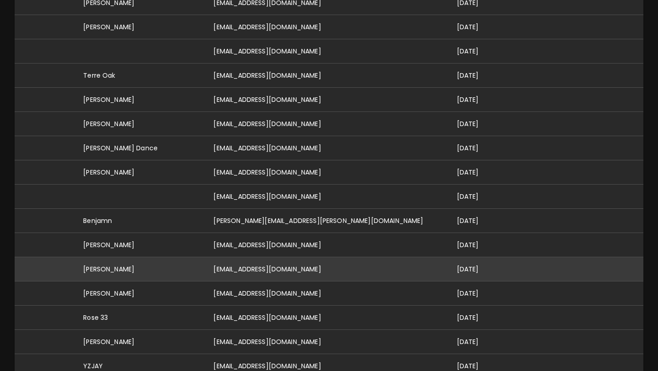 This screenshot has height=371, width=658. Describe the element at coordinates (141, 75) in the screenshot. I see `td: Terre Oak` at that location.